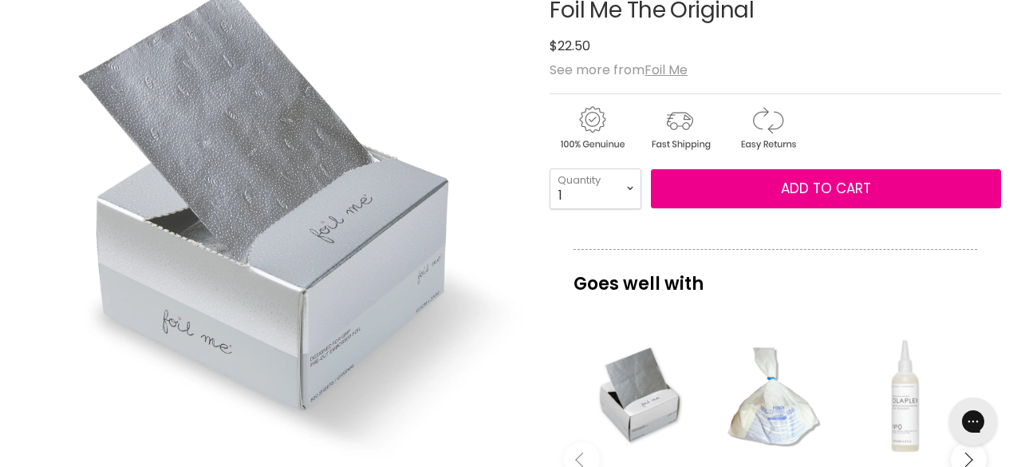 This screenshot has width=1021, height=467. I want to click on a: Foil Me, so click(666, 69).